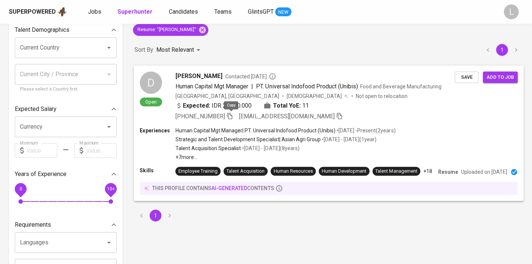 The height and width of the screenshot is (264, 532). Describe the element at coordinates (401, 86) in the screenshot. I see `span: Food and Beverage Manufacturing` at that location.